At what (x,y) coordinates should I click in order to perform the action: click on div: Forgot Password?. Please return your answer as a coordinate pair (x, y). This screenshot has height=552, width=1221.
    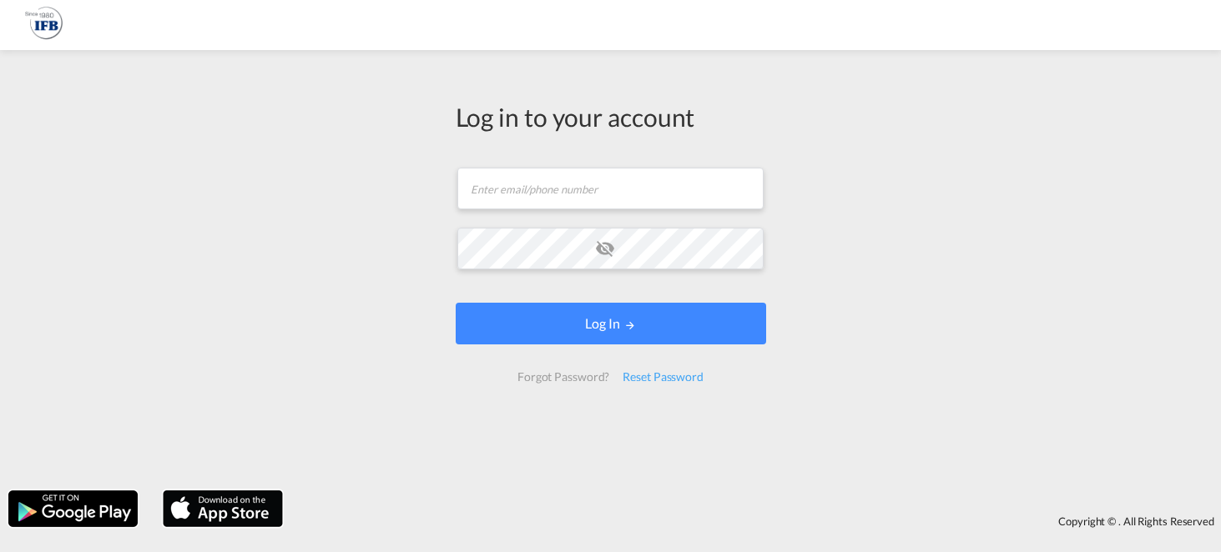
    Looking at the image, I should click on (563, 377).